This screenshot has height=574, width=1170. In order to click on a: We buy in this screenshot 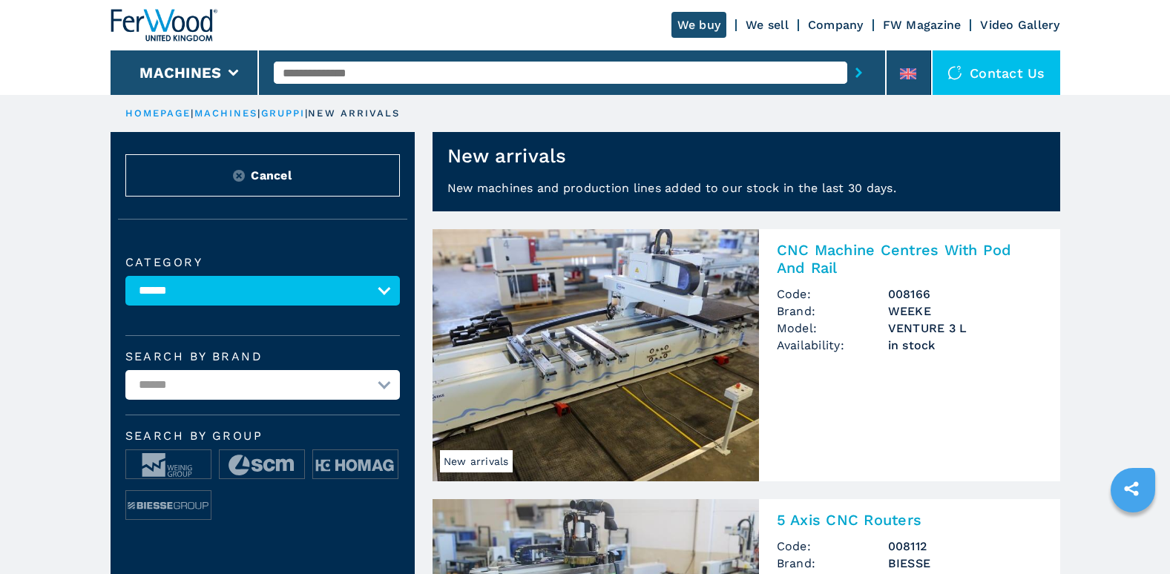, I will do `click(699, 24)`.